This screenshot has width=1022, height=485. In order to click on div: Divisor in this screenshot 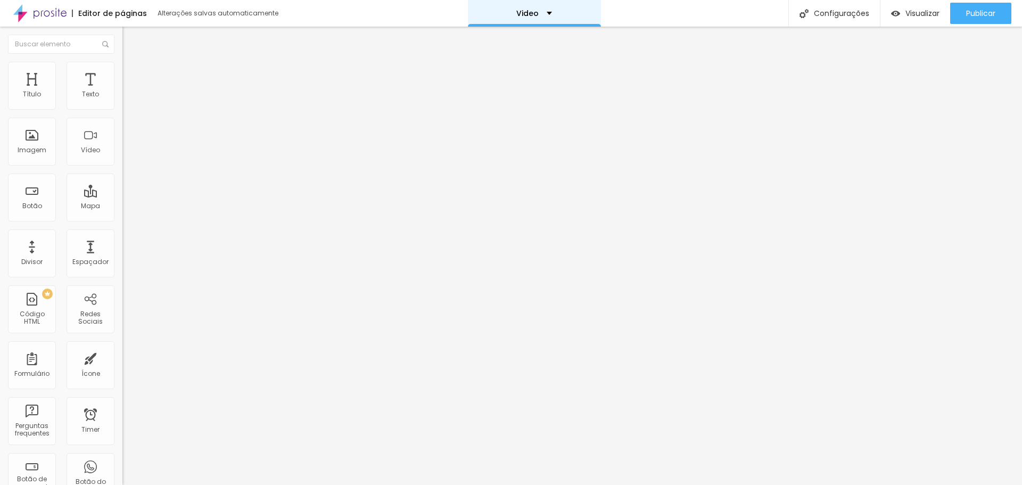, I will do `click(32, 262)`.